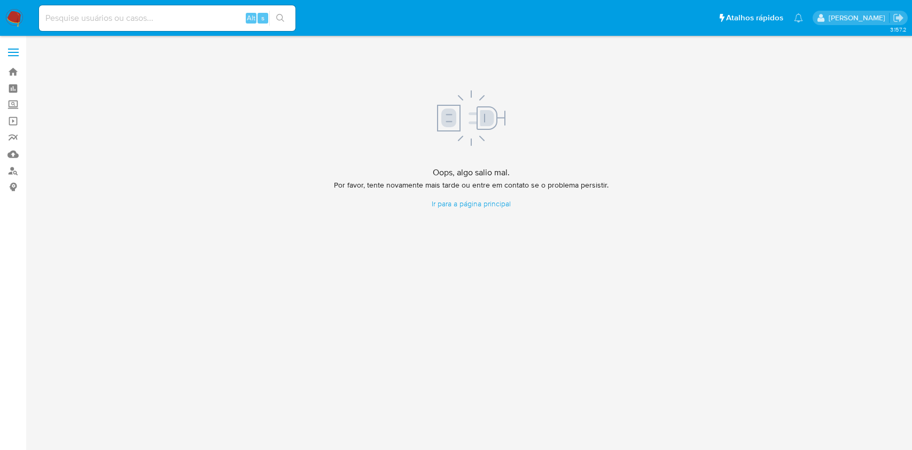 This screenshot has height=450, width=912. I want to click on input: Pesquise usuários ou casos..., so click(167, 18).